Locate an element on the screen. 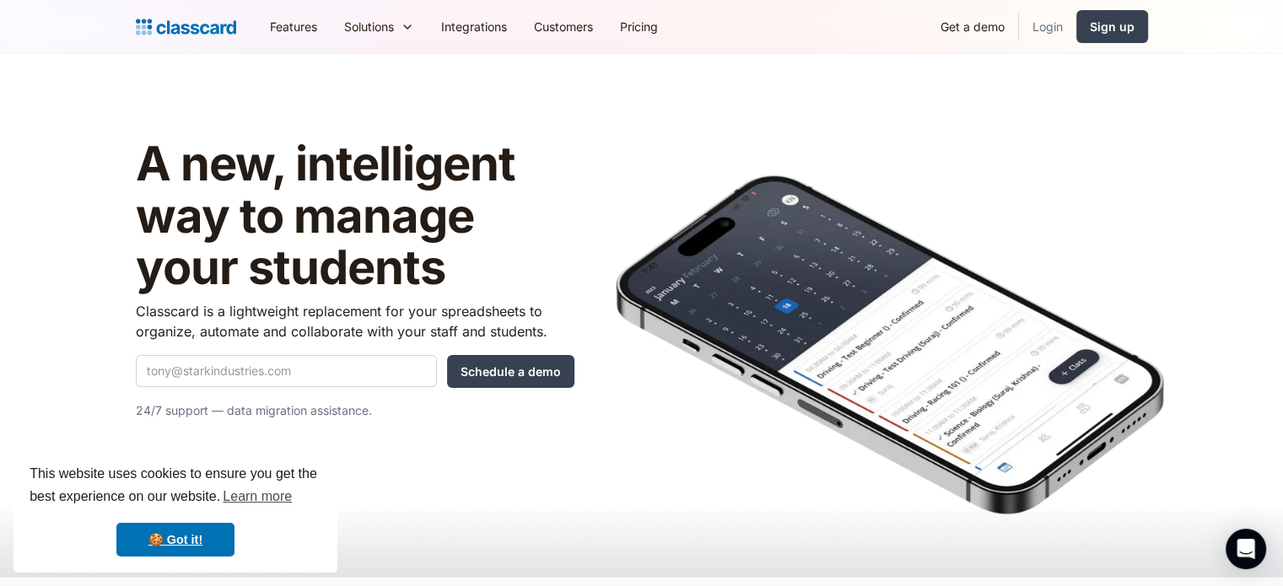  a: learn more about cookies is located at coordinates (257, 497).